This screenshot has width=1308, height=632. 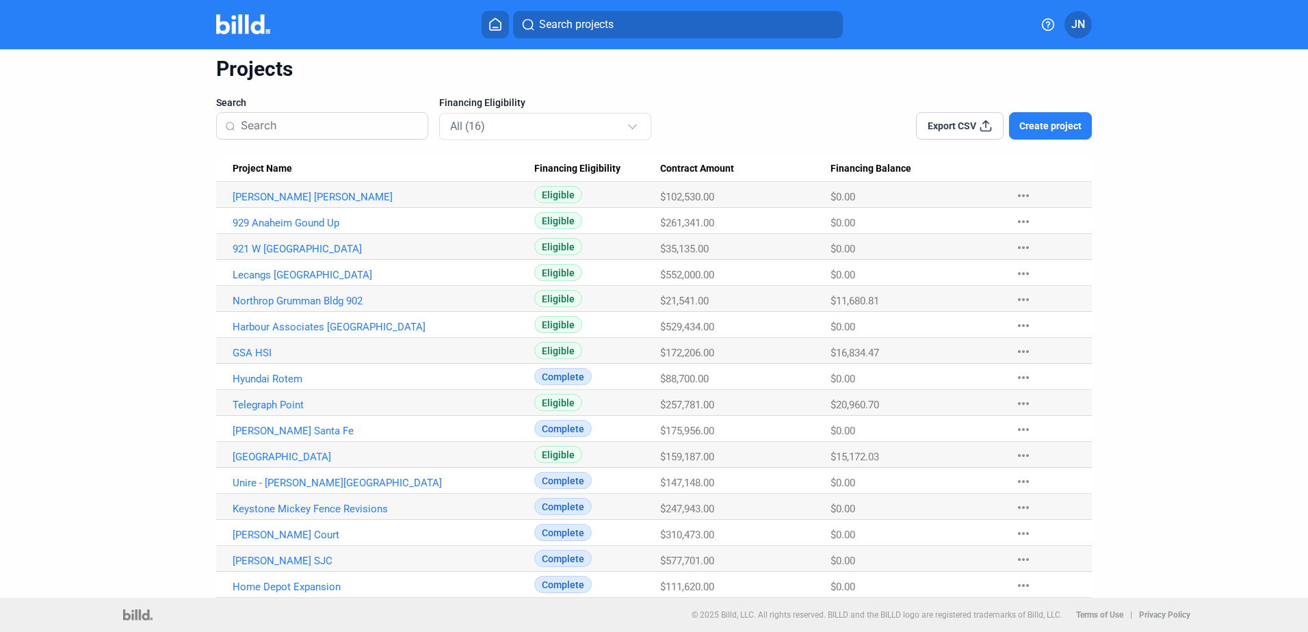 What do you see at coordinates (576, 25) in the screenshot?
I see `span: Search projects` at bounding box center [576, 25].